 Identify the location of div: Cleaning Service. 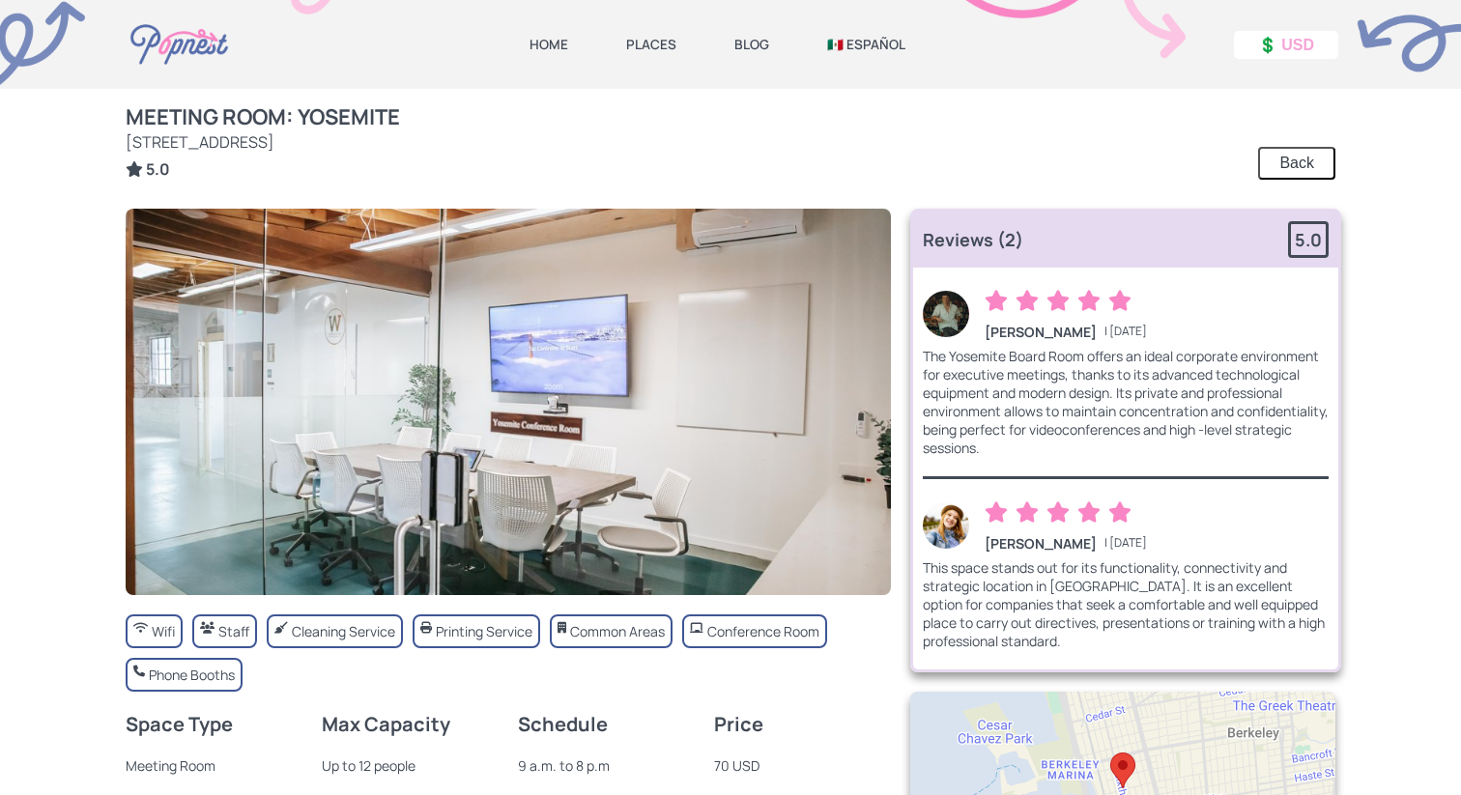
(343, 631).